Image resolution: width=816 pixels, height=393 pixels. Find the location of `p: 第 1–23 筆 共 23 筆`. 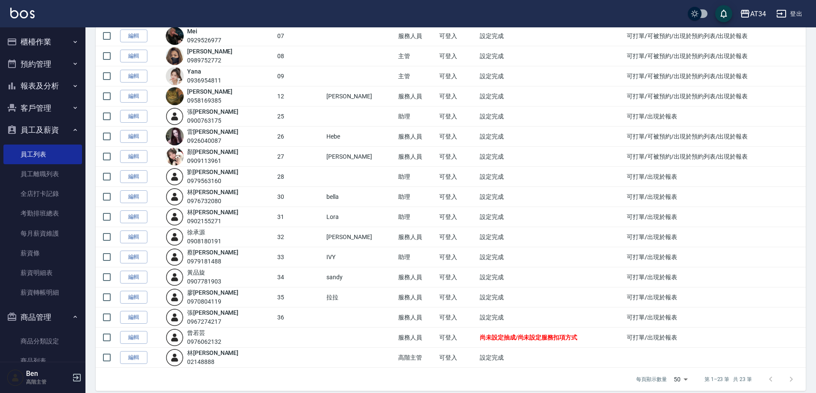

p: 第 1–23 筆 共 23 筆 is located at coordinates (728, 379).